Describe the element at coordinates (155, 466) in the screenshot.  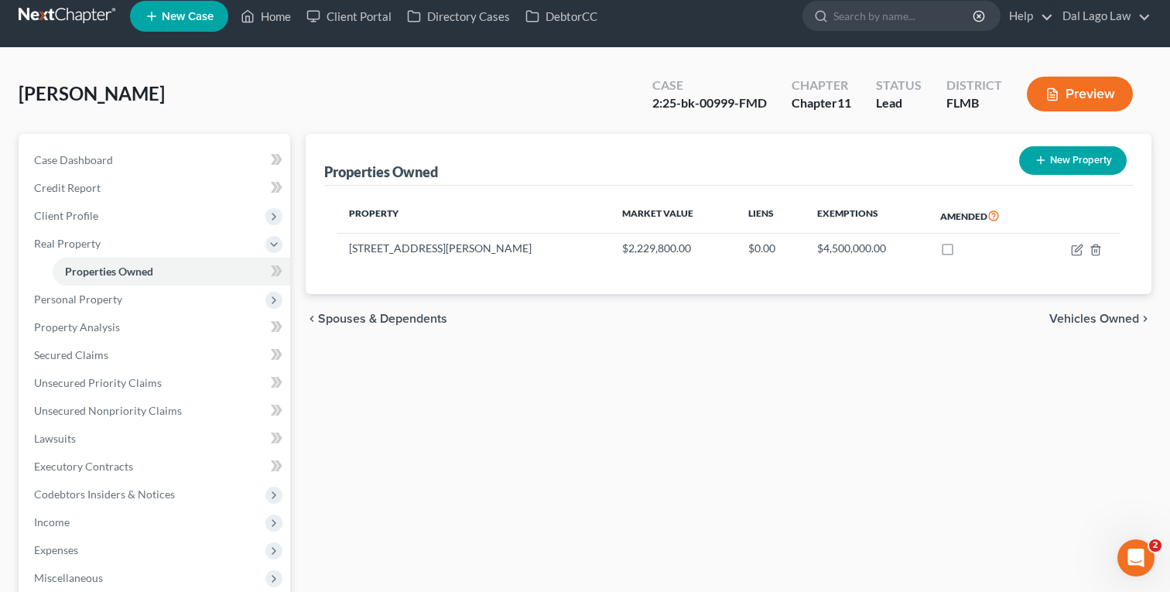
I see `a: Executory Contracts` at that location.